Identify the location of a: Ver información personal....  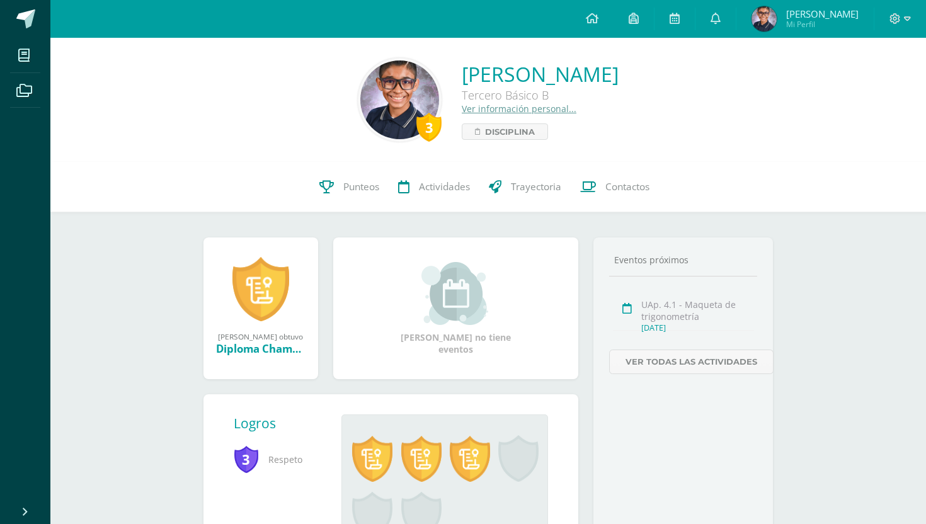
(519, 108).